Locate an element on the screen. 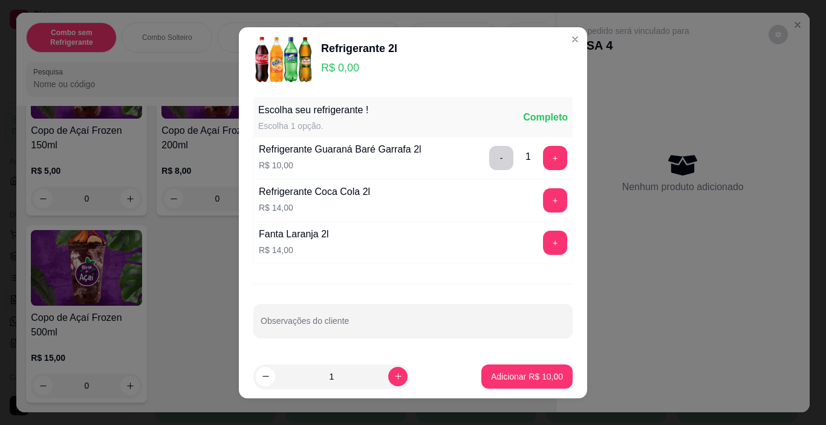 The width and height of the screenshot is (826, 425). button: Adicionar R$ 10,00 is located at coordinates (527, 376).